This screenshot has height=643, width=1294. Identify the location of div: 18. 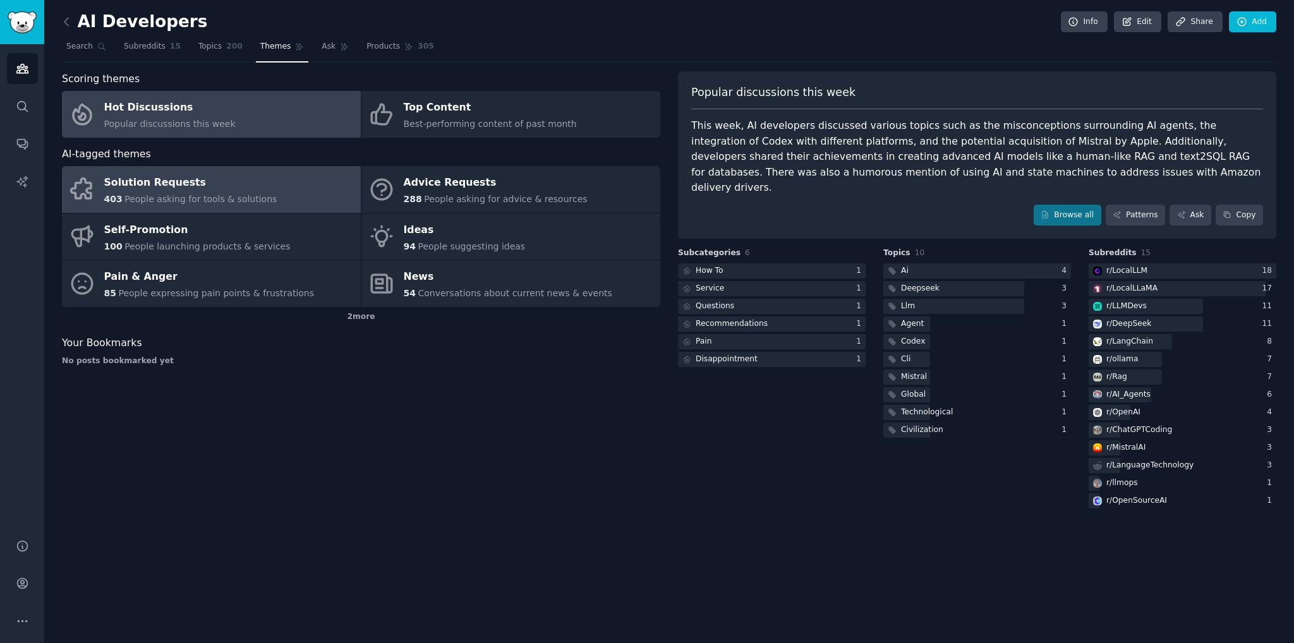
(1269, 271).